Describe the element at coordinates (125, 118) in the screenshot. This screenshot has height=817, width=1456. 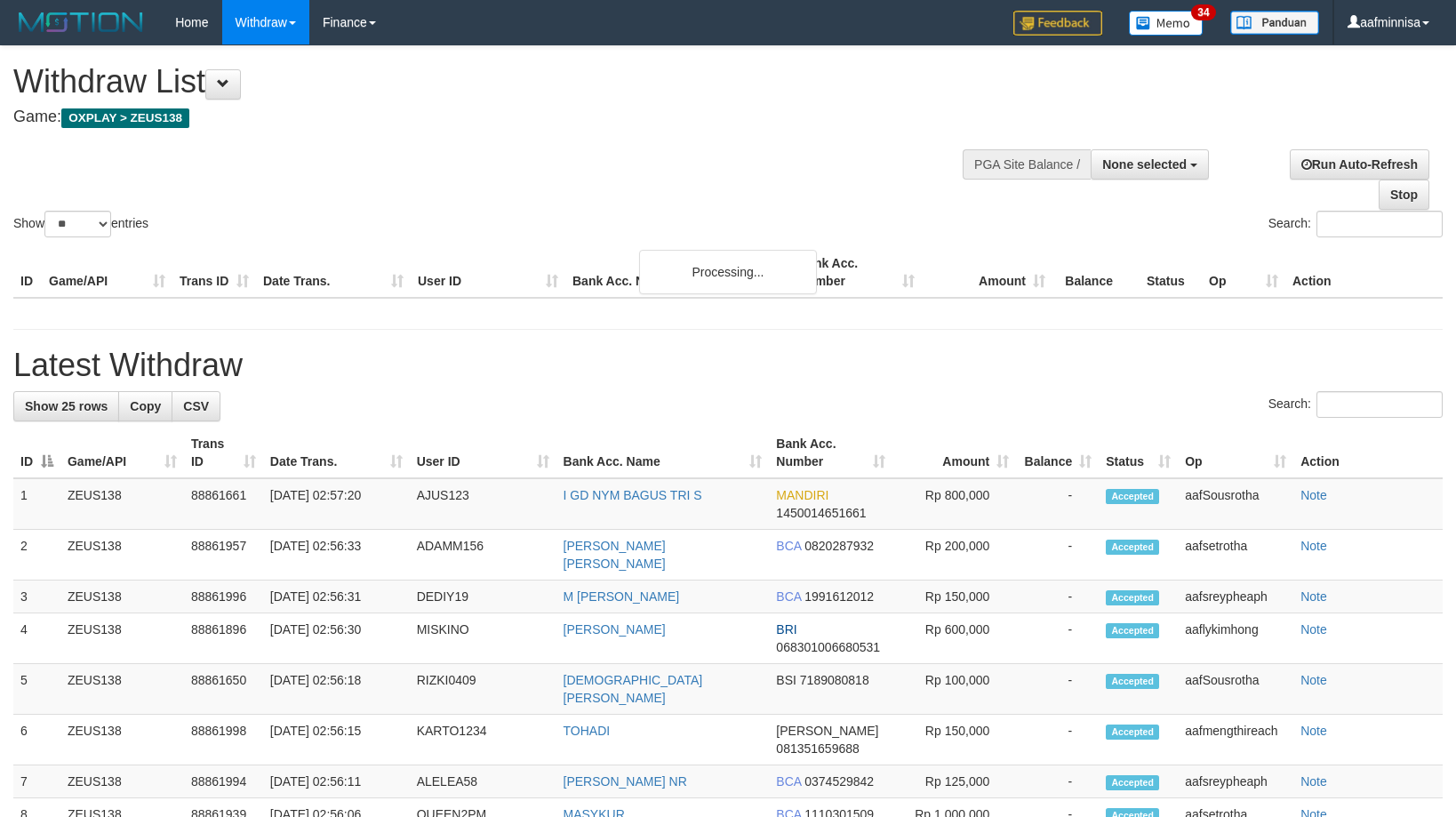
I see `span: OXPLAY > ZEUS138` at that location.